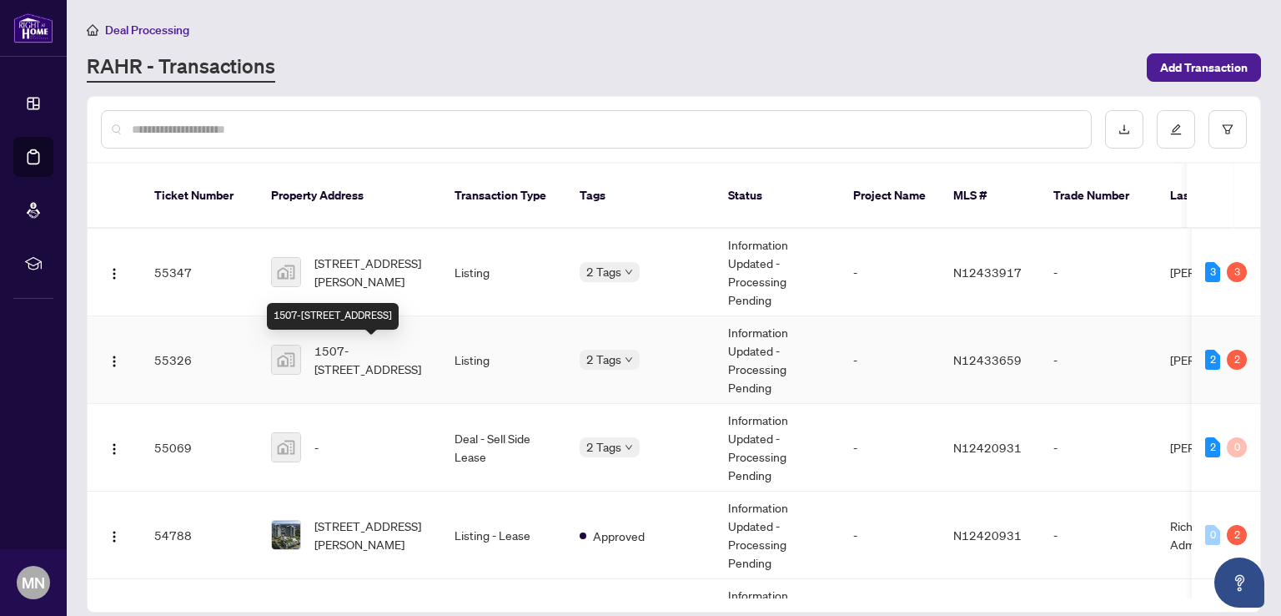  Describe the element at coordinates (619, 535) in the screenshot. I see `span: Approved` at that location.